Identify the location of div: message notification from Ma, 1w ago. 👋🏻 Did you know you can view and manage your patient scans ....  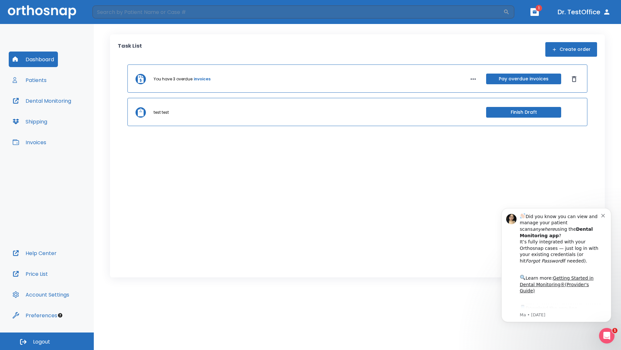
(65, 67).